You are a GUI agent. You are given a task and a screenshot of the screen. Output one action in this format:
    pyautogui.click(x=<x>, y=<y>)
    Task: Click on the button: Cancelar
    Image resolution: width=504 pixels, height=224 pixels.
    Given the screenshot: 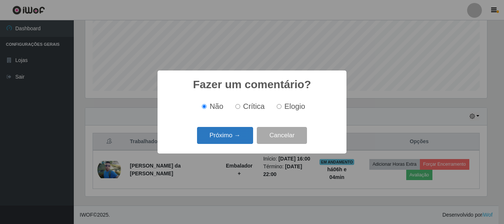 What is the action you would take?
    pyautogui.click(x=282, y=135)
    